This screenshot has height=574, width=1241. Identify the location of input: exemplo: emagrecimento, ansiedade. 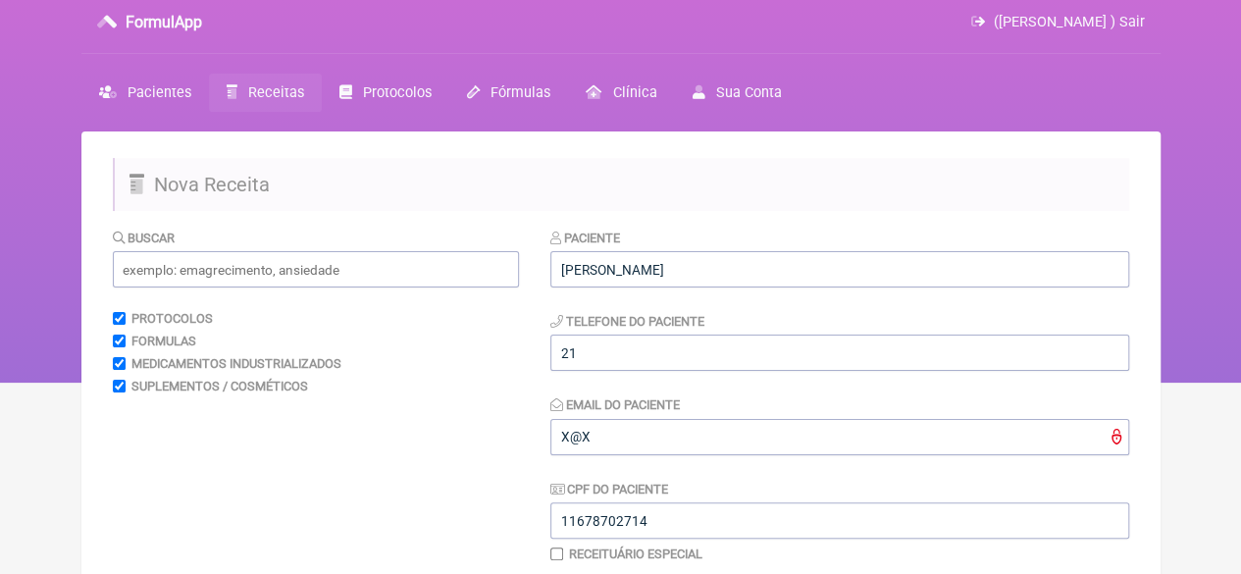
(316, 269).